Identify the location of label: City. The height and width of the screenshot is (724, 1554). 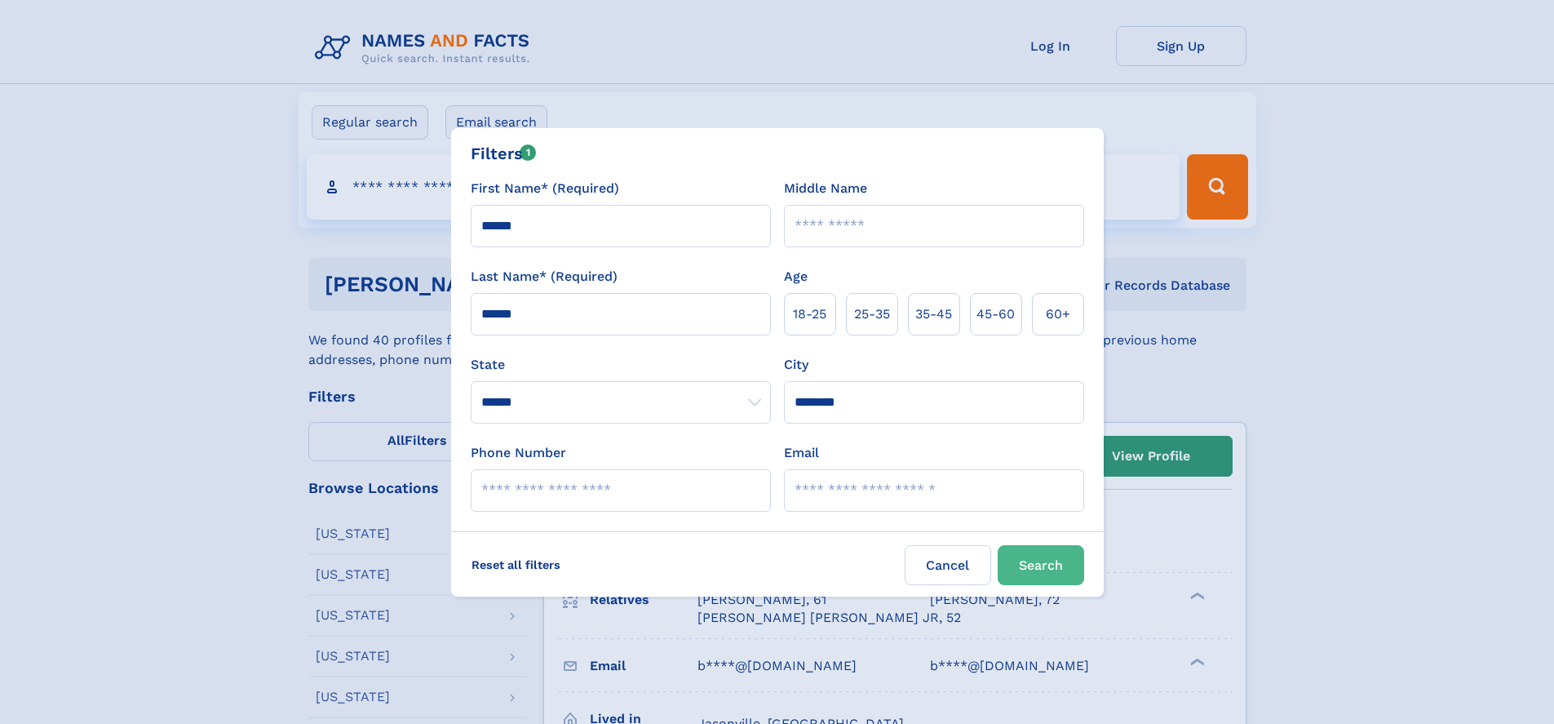
(796, 365).